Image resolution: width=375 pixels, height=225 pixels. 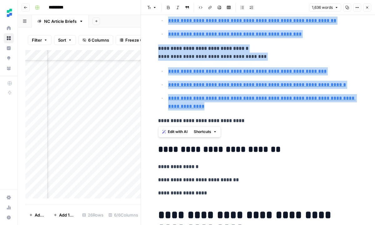 What do you see at coordinates (60, 21) in the screenshot?
I see `div: NC Article Briefs` at bounding box center [60, 21].